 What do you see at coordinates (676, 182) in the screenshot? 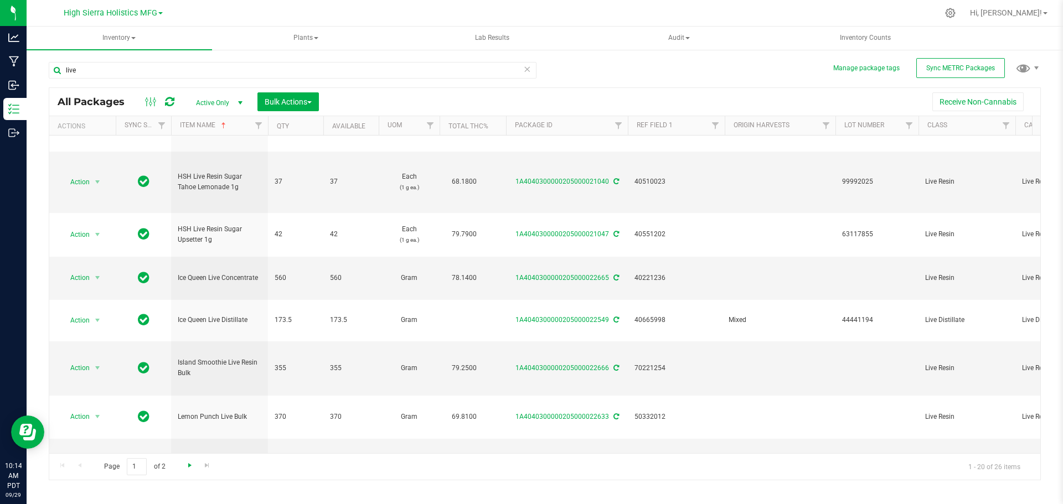
I see `span: 40510023` at bounding box center [676, 182].